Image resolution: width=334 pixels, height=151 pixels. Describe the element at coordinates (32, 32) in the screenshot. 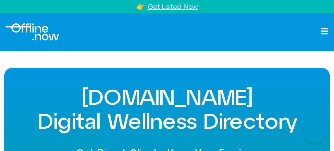

I see `div: Logo` at that location.